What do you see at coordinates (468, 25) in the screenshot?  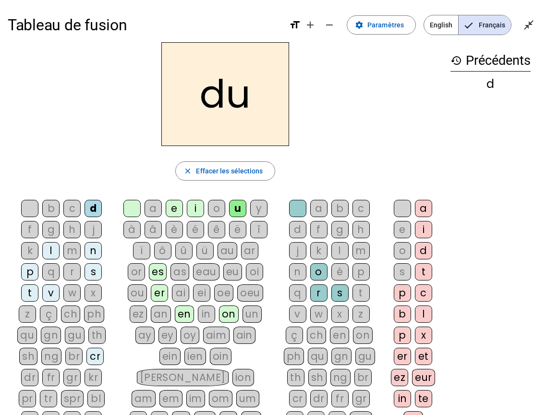 I see `mat-button-toggle-group: Language selection` at bounding box center [468, 25].